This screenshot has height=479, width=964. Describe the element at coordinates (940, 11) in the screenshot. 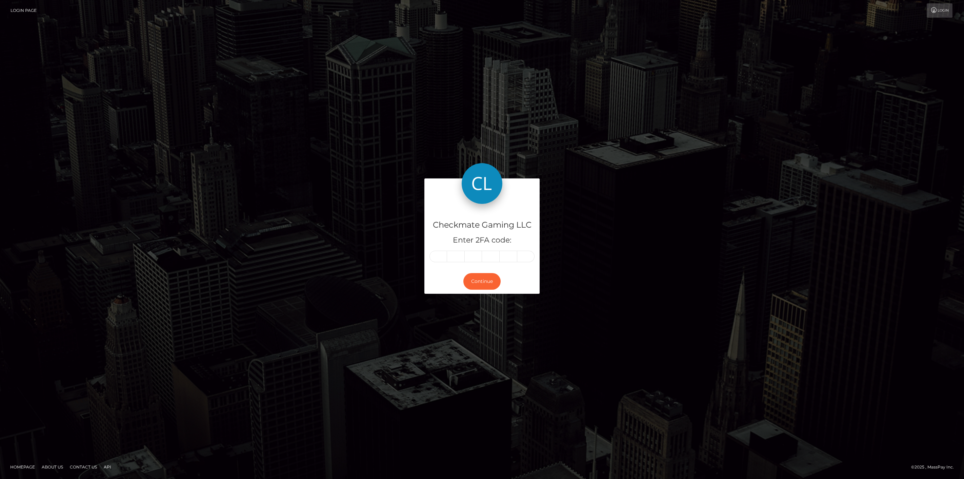

I see `a: Login` at that location.